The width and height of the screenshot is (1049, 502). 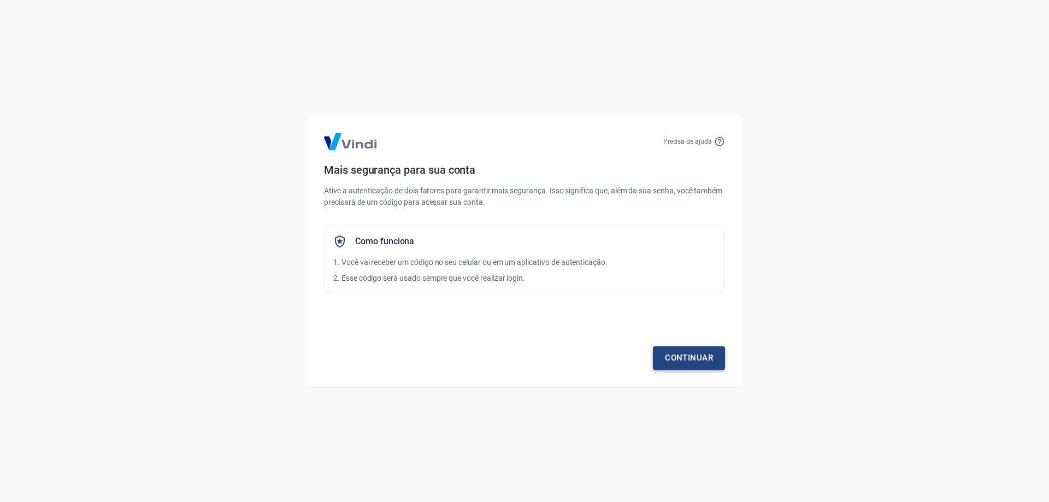 What do you see at coordinates (525, 170) in the screenshot?
I see `h4: Mais segurança para sua conta` at bounding box center [525, 170].